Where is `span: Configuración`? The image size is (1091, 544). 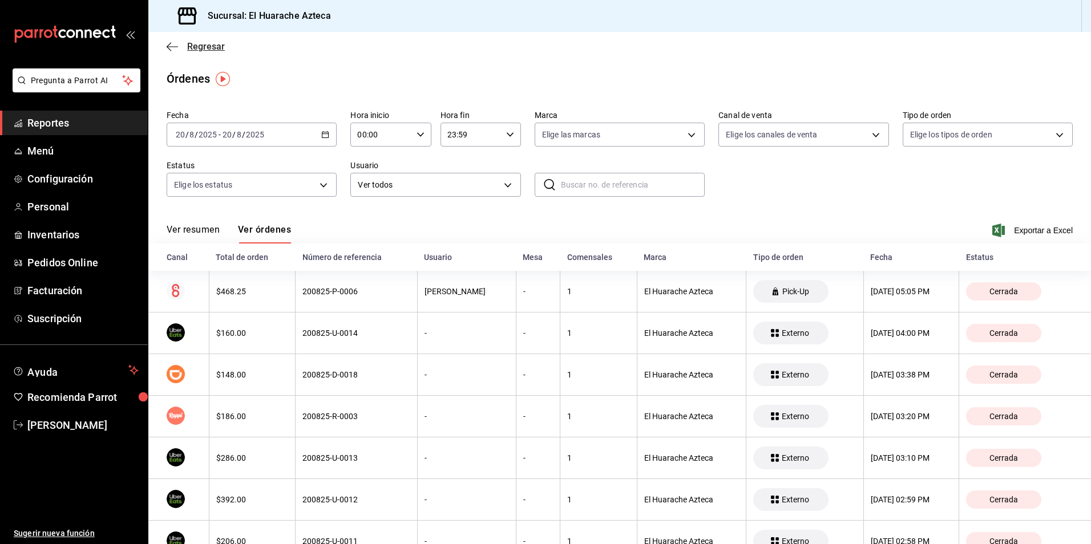
span: Configuración is located at coordinates (83, 179).